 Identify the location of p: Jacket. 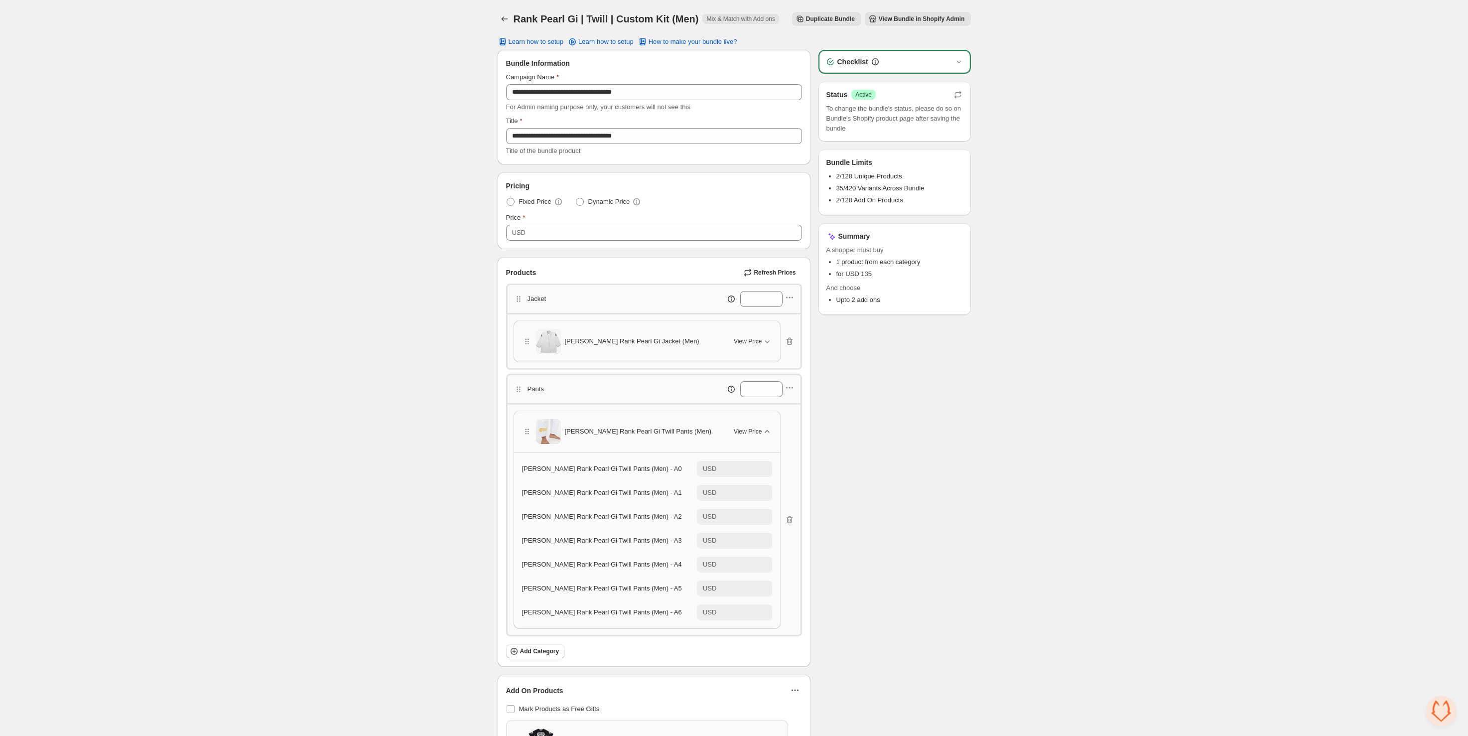
(537, 299).